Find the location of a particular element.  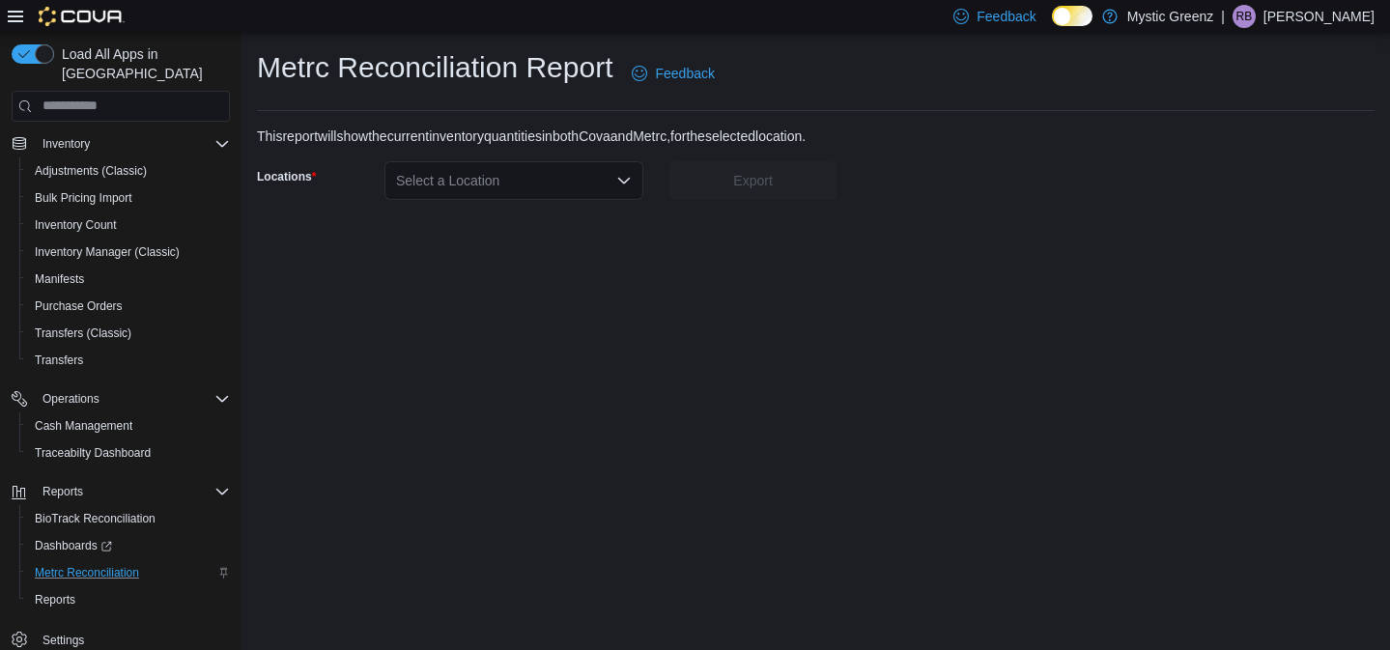

img: Cova is located at coordinates (81, 16).